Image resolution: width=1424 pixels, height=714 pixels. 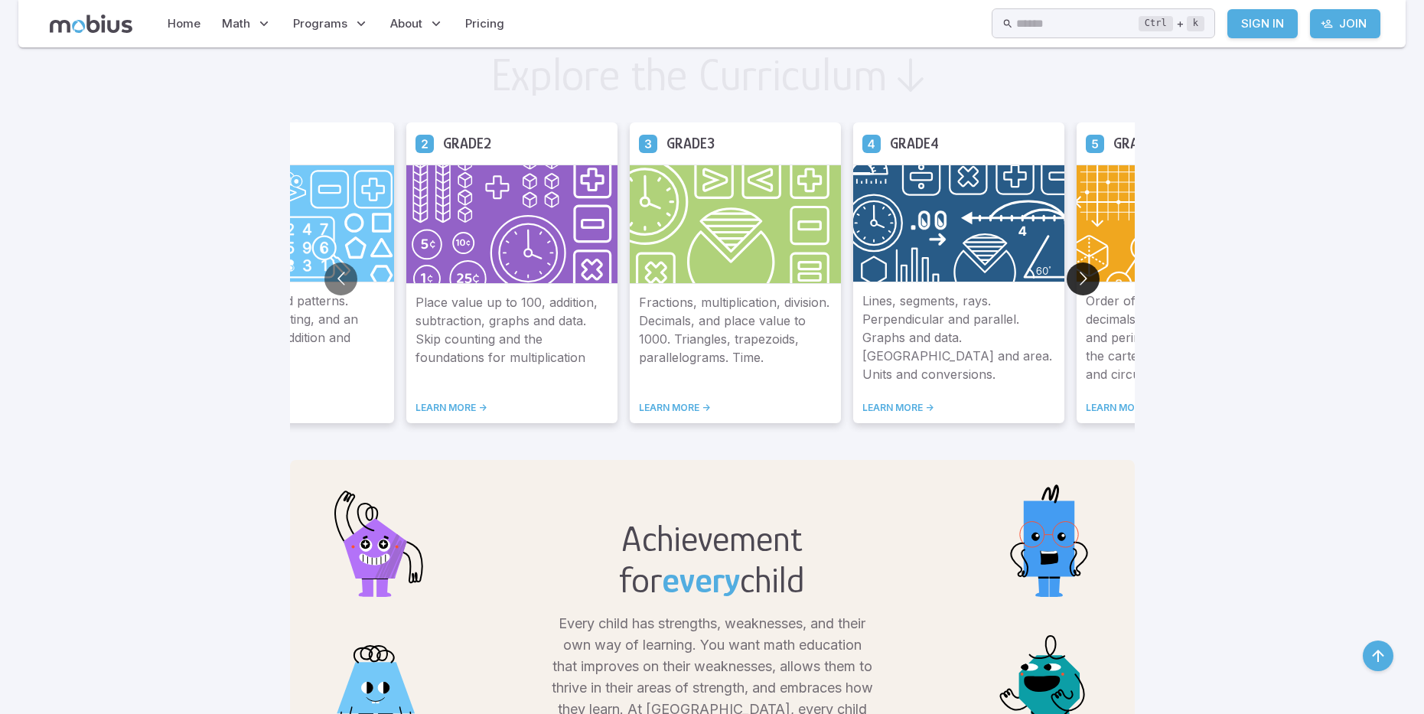 What do you see at coordinates (1137, 143) in the screenshot?
I see `h5: Grade 5` at bounding box center [1137, 143].